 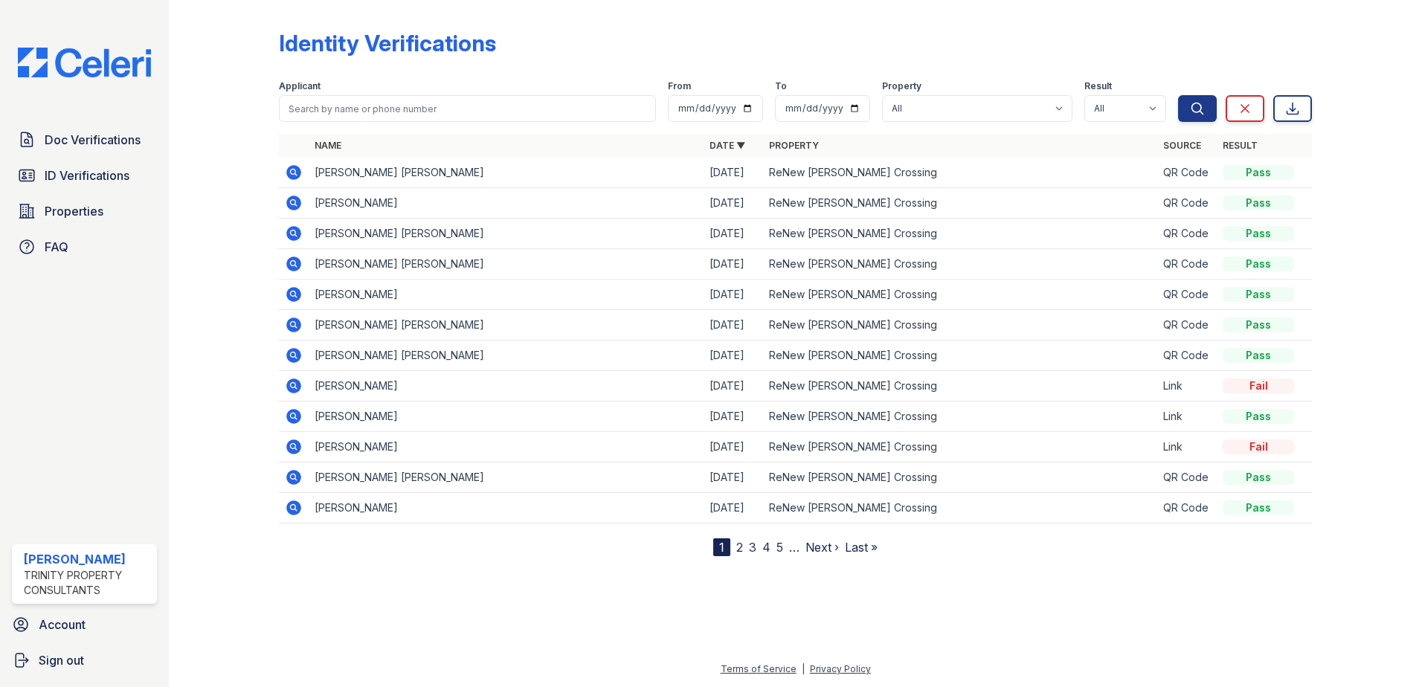 I want to click on a: Name, so click(x=328, y=145).